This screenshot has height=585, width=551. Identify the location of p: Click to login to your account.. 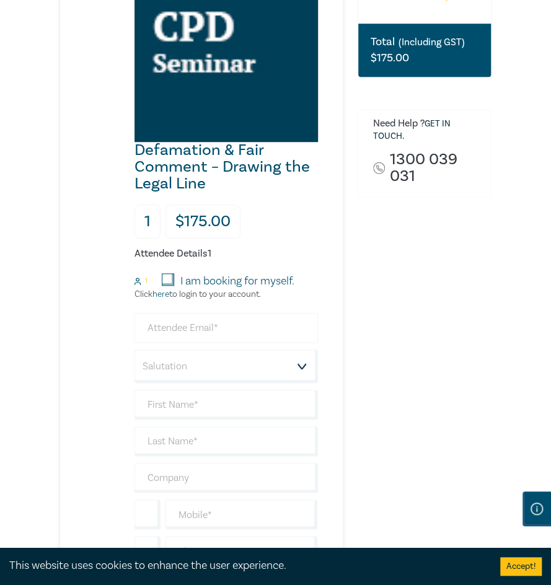
(226, 295).